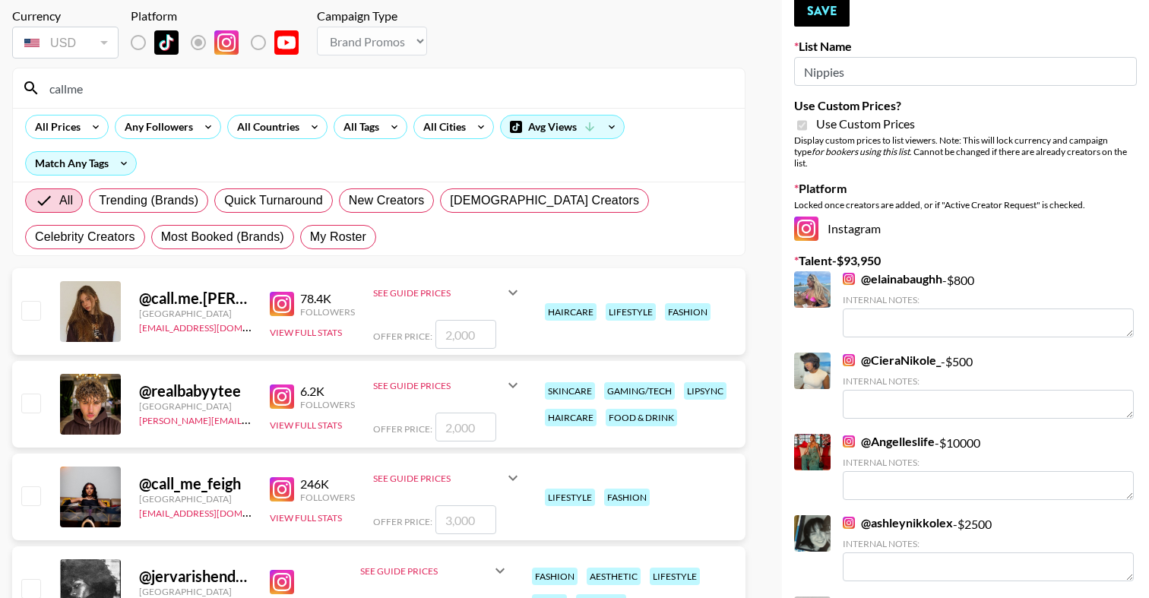 This screenshot has height=598, width=1149. Describe the element at coordinates (328, 484) in the screenshot. I see `div: 246K` at that location.